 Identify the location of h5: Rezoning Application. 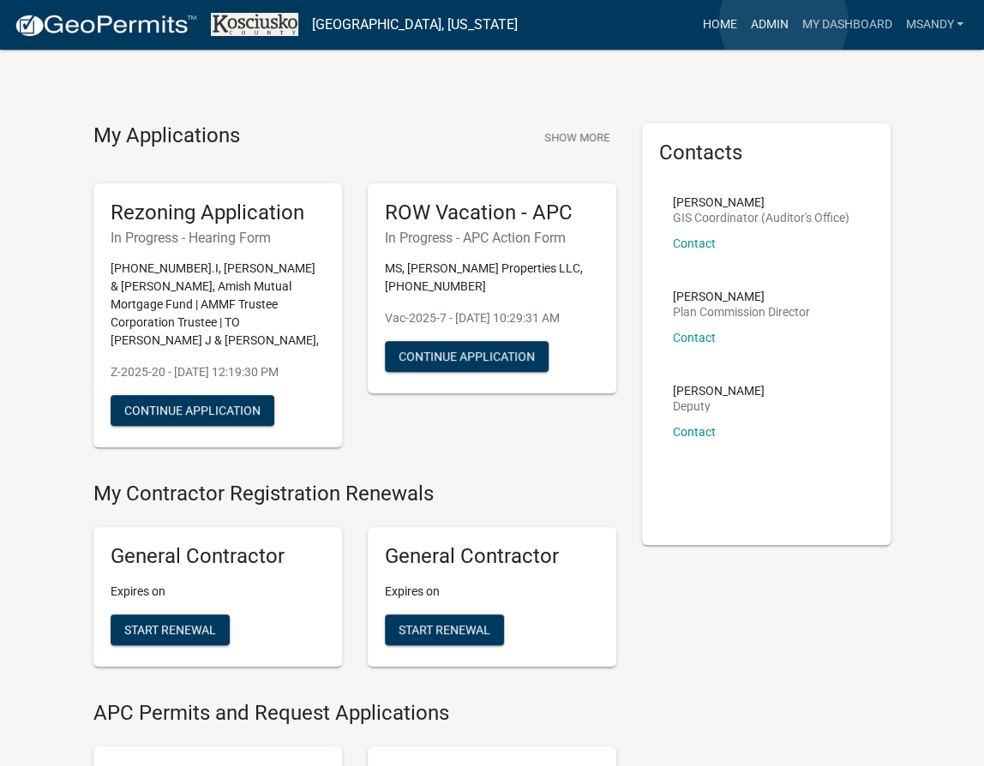
(218, 212).